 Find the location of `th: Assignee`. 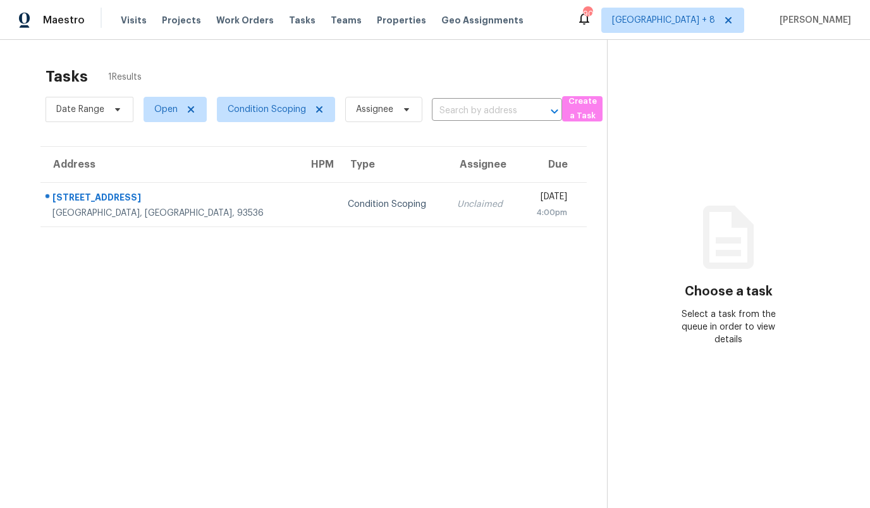

th: Assignee is located at coordinates (483, 164).